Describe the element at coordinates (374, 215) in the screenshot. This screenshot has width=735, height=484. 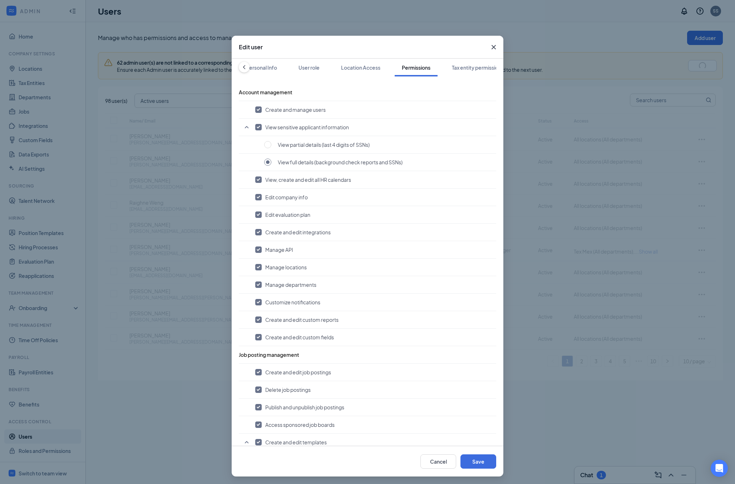
I see `button: Edit evaluation plan` at that location.